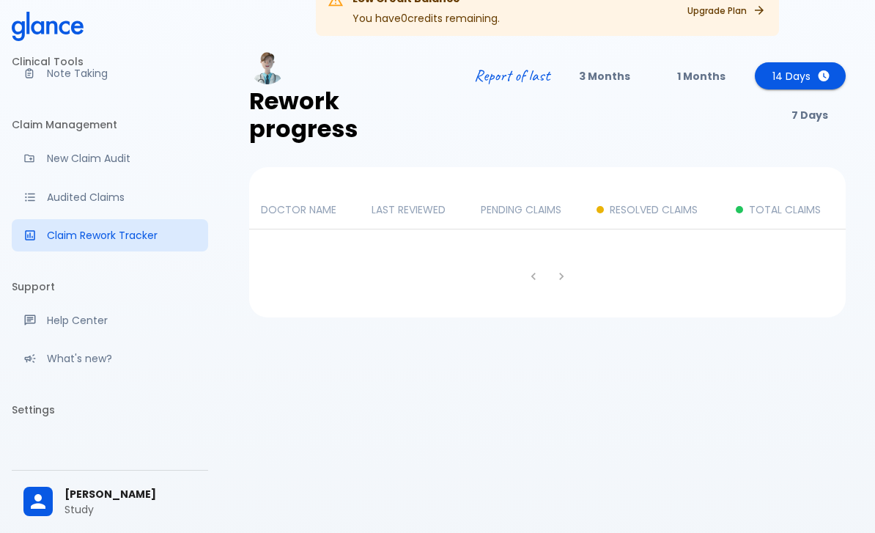 The image size is (875, 533). I want to click on p: TOTAL CLAIMS, so click(785, 210).